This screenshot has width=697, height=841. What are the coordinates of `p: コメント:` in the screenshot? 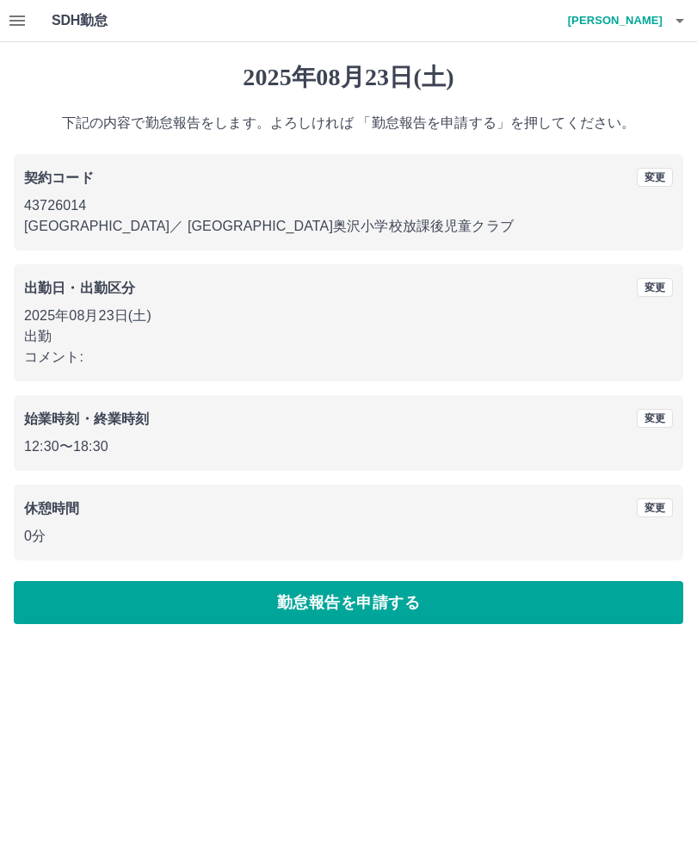 It's located at (348, 357).